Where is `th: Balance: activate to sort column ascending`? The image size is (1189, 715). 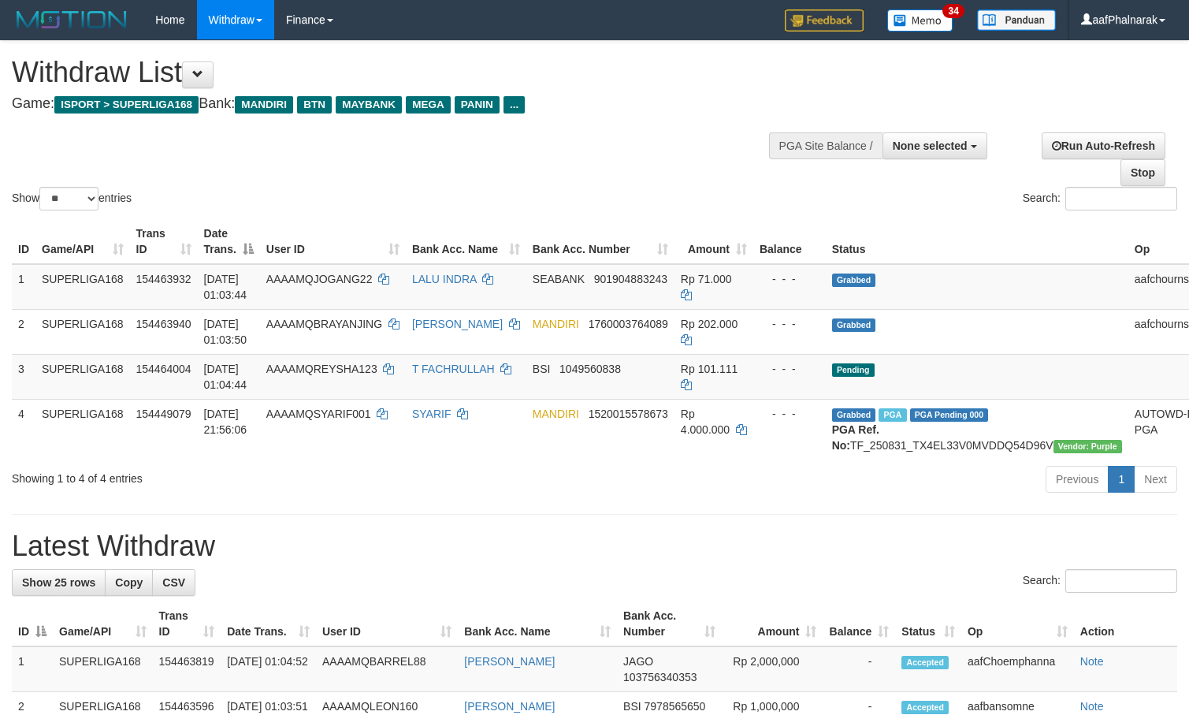
th: Balance: activate to sort column ascending is located at coordinates (859, 623).